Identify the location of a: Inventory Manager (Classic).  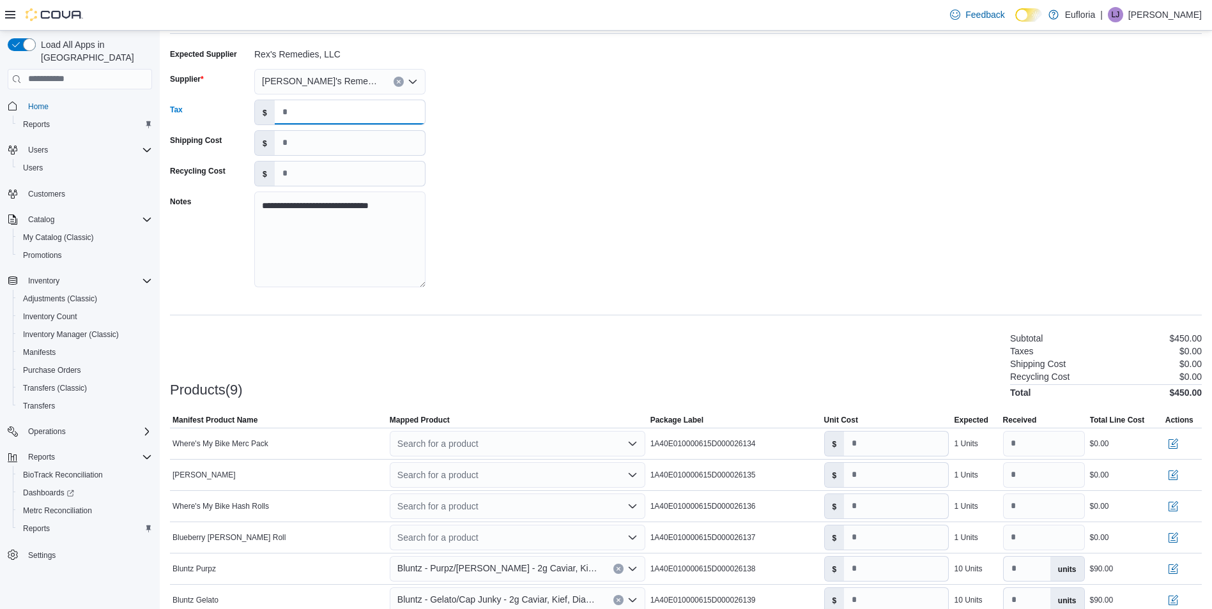
(71, 335).